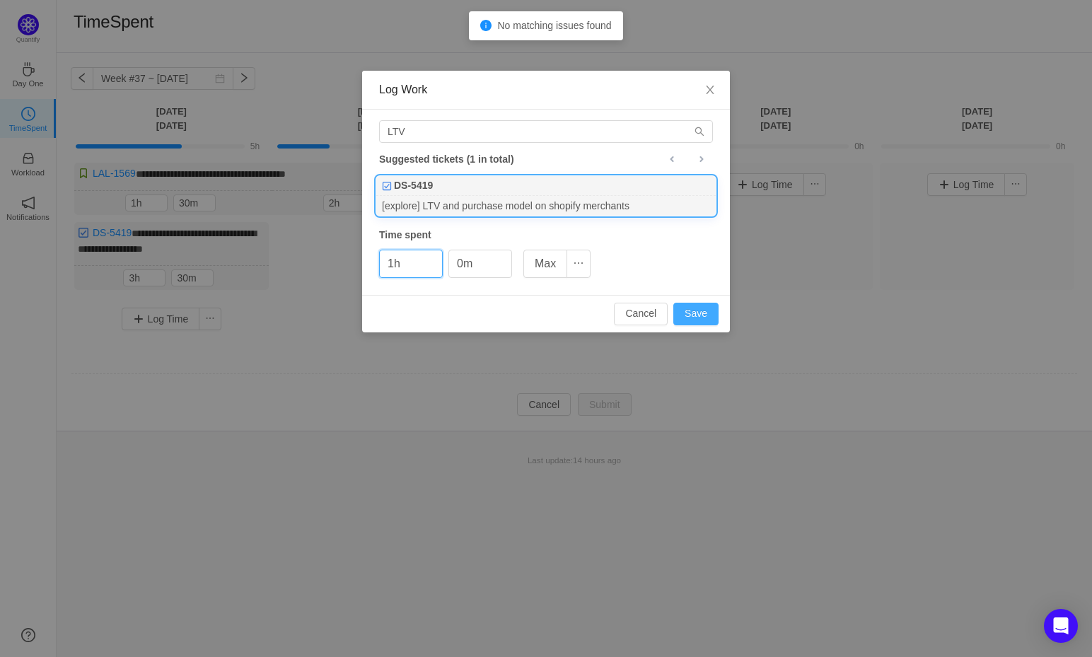  What do you see at coordinates (546, 159) in the screenshot?
I see `div: Suggested tickets (1 in total)` at bounding box center [546, 159].